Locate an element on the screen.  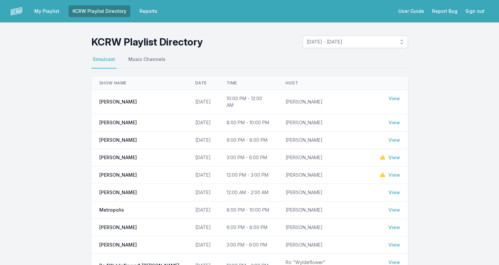
button: Simulcast is located at coordinates (104, 62).